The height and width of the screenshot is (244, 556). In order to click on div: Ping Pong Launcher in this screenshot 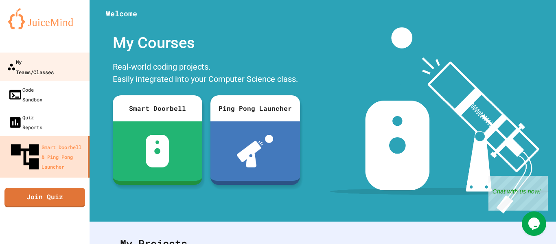, I will do `click(255, 108)`.